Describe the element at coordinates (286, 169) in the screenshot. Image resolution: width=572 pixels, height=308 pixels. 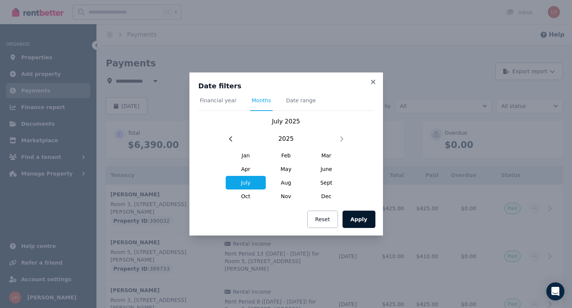
I see `span: May` at that location.